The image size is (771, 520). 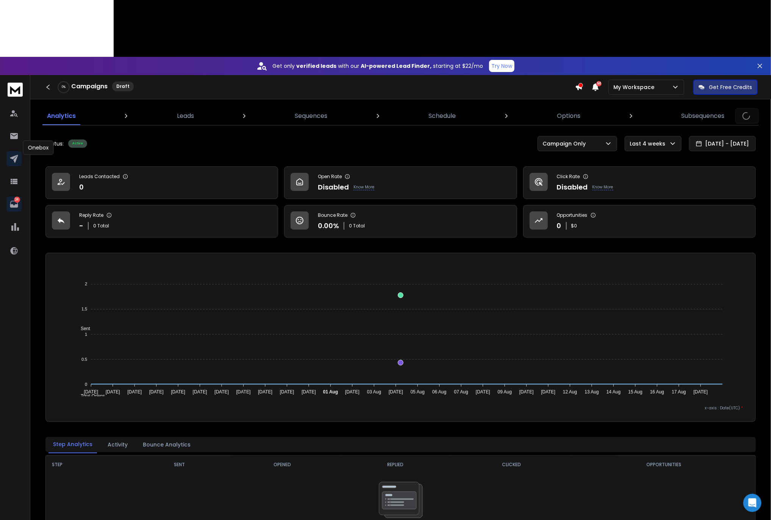 I want to click on tspan: 13 Aug, so click(x=592, y=392).